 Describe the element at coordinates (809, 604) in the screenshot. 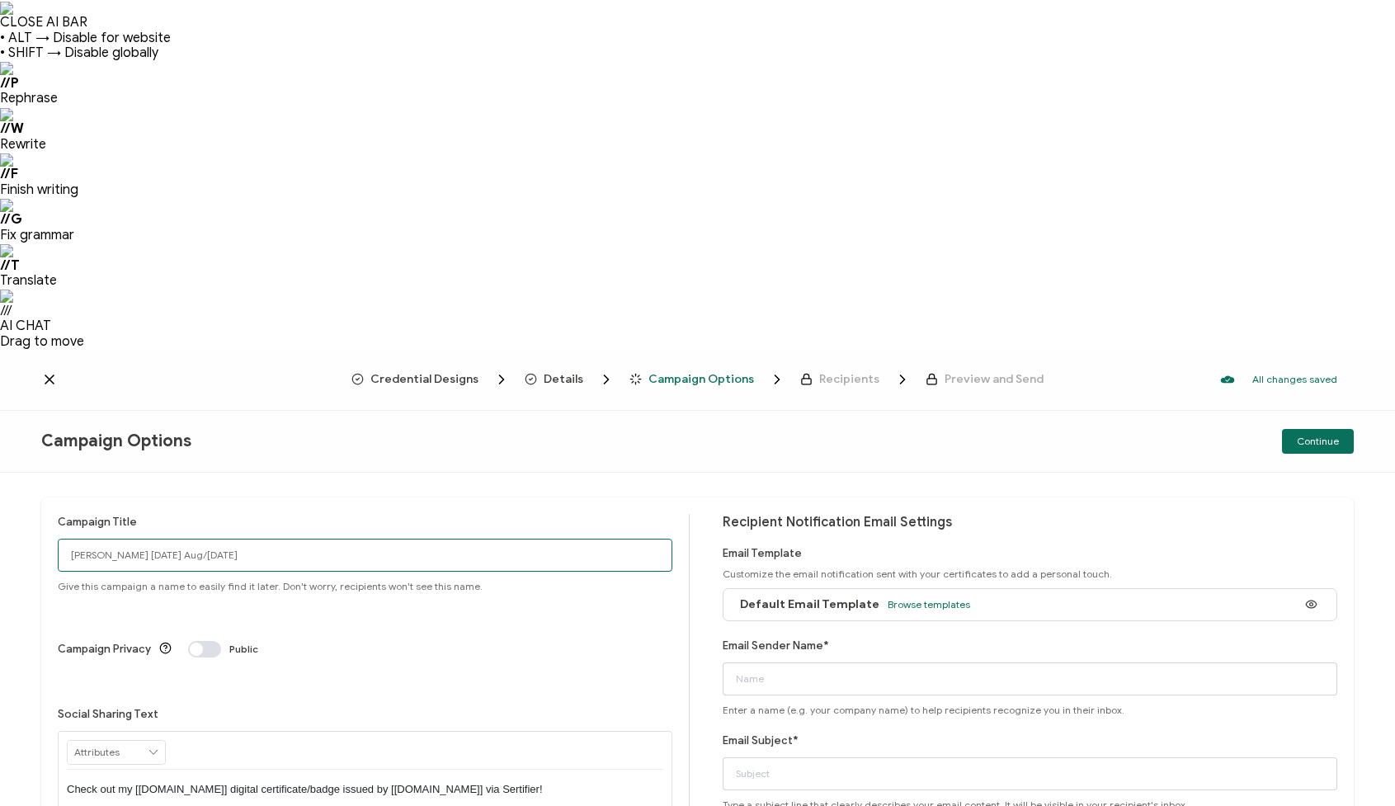

I see `span: Default Email Template` at that location.